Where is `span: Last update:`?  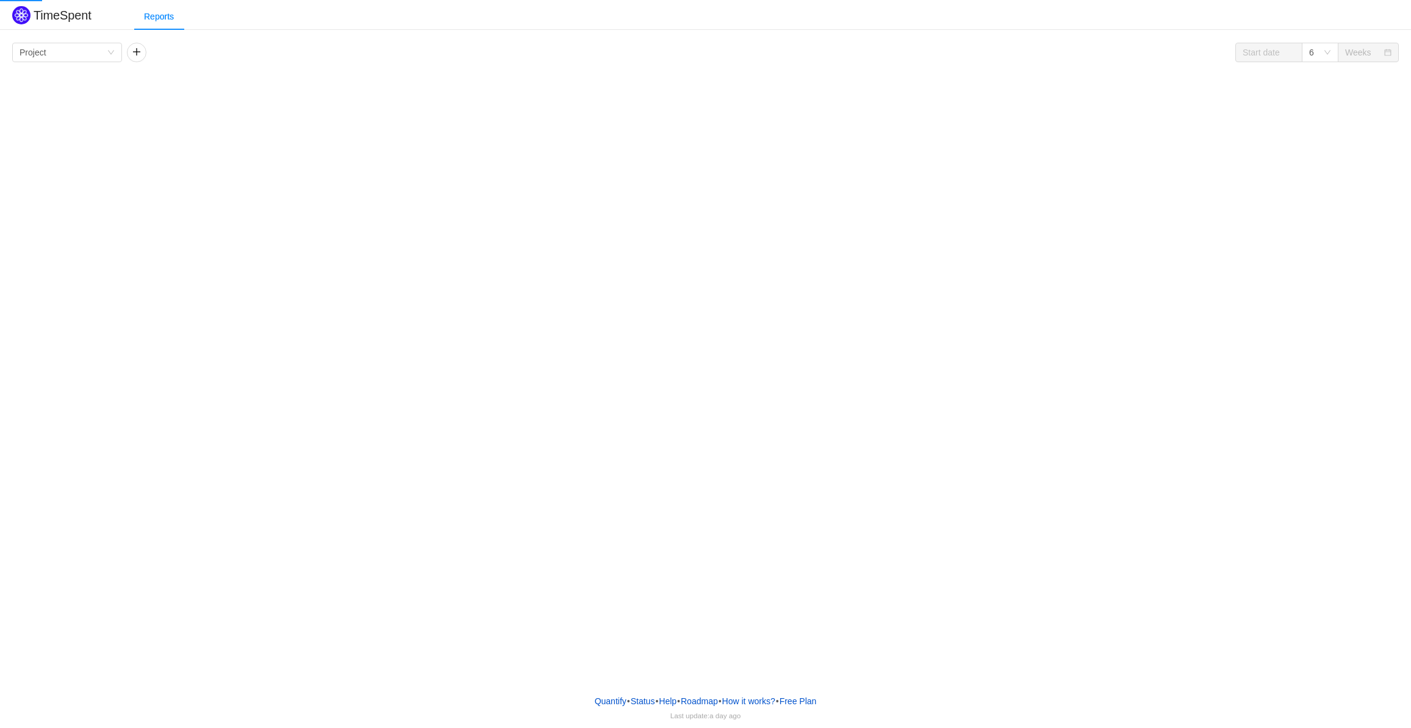
span: Last update: is located at coordinates (705, 715).